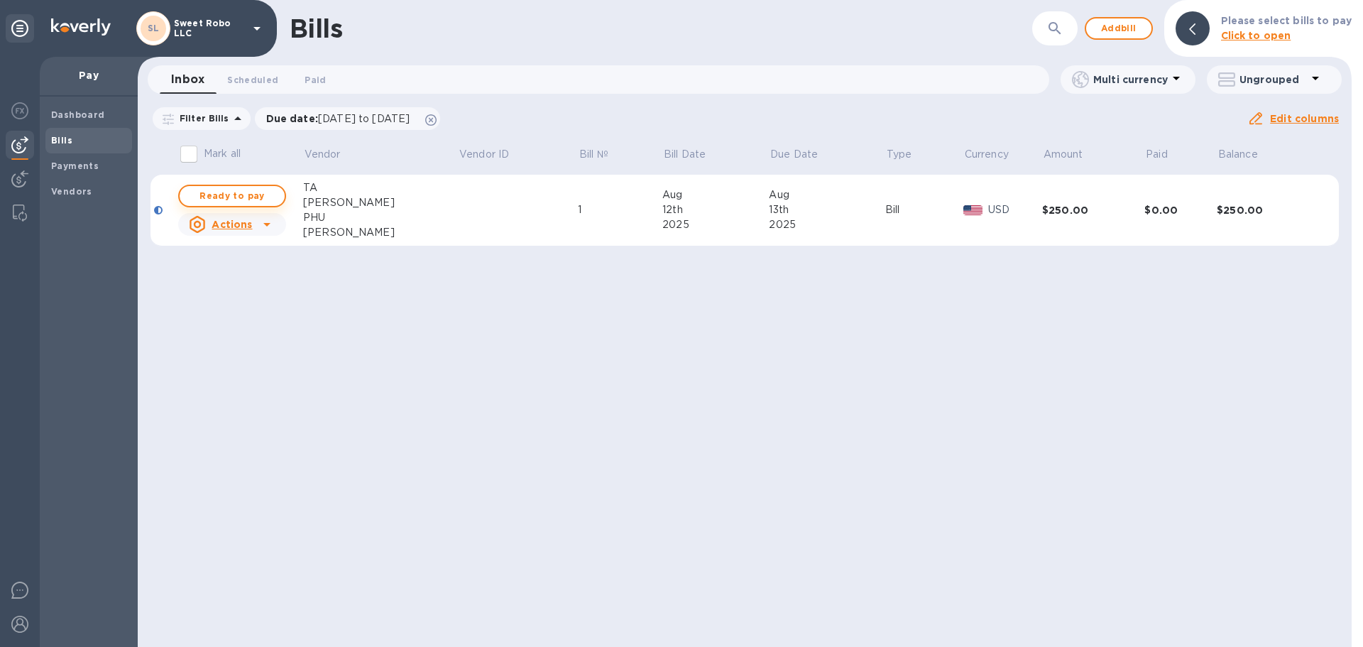 This screenshot has width=1363, height=647. What do you see at coordinates (1180, 210) in the screenshot?
I see `div: $0.00` at bounding box center [1180, 210].